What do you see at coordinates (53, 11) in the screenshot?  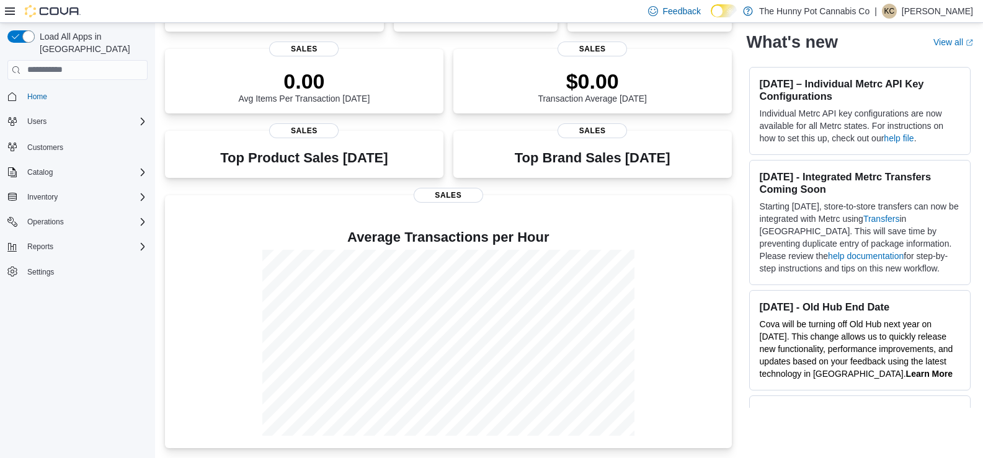 I see `img: Cova` at bounding box center [53, 11].